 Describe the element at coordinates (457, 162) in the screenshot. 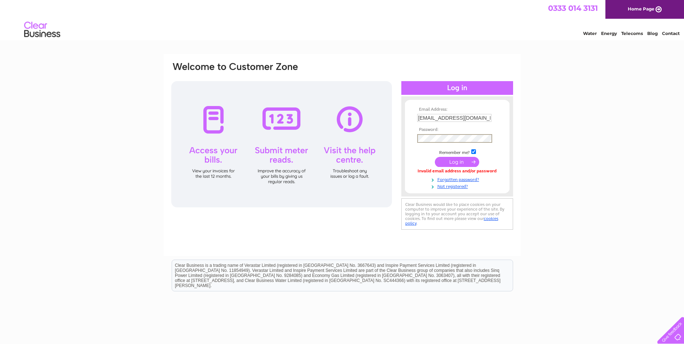

I see `input: Submit` at that location.